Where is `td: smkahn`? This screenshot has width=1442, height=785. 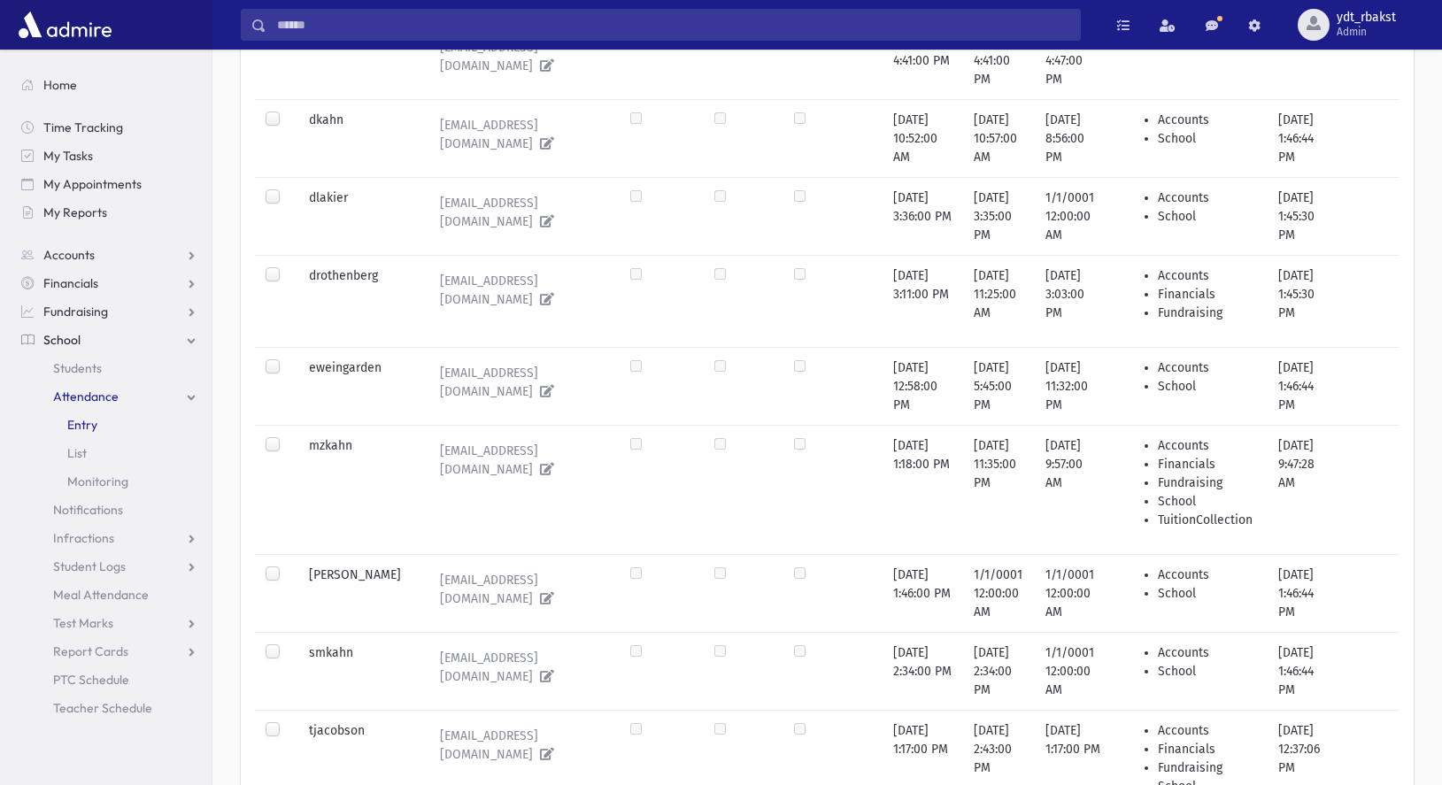 td: smkahn is located at coordinates (356, 671).